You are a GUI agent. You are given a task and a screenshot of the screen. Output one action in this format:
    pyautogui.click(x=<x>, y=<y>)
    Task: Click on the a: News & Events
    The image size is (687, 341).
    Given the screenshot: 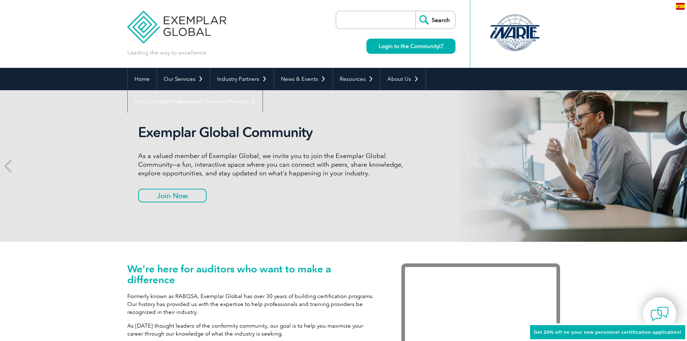 What is the action you would take?
    pyautogui.click(x=303, y=79)
    